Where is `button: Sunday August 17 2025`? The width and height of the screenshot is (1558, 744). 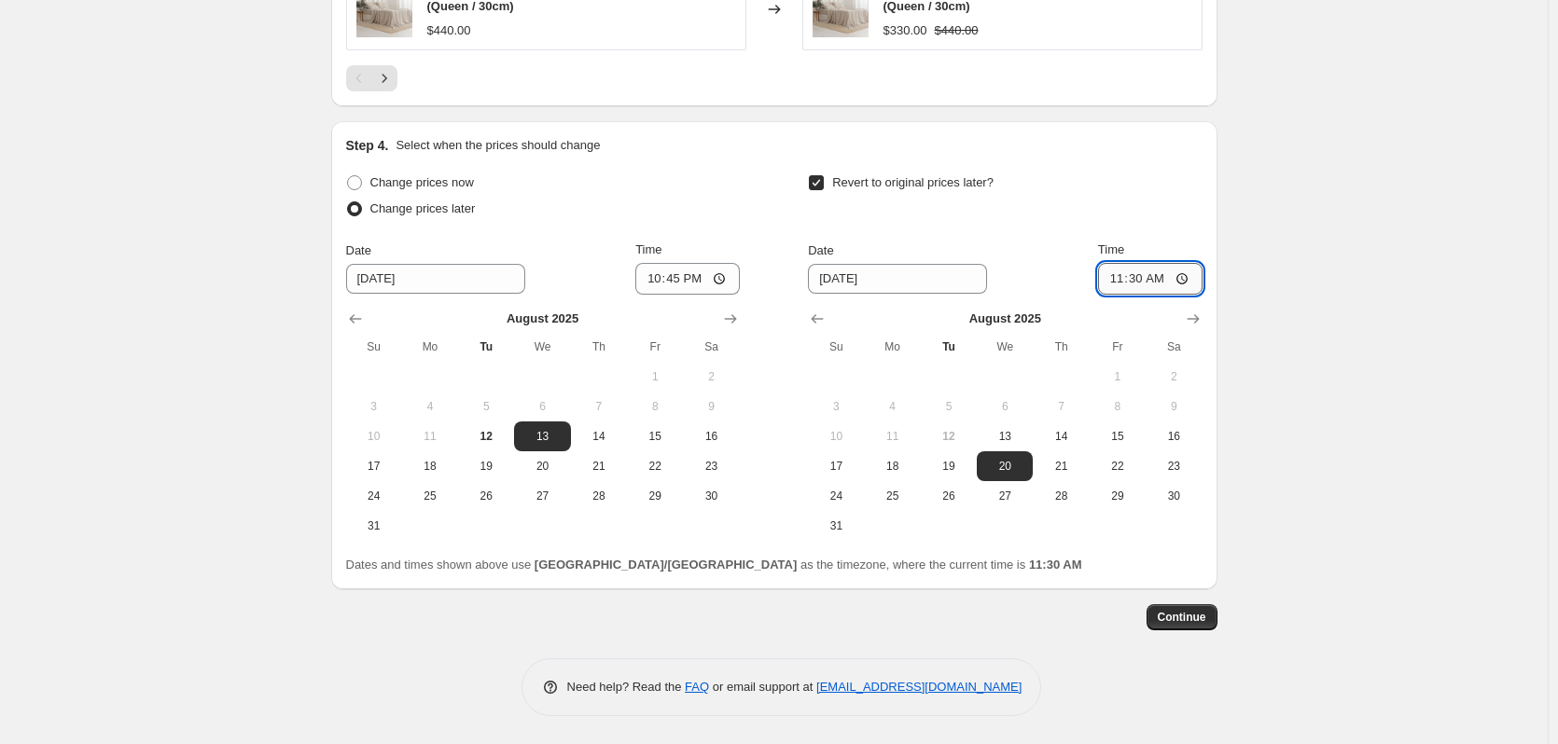 button: Sunday August 17 2025 is located at coordinates (836, 466).